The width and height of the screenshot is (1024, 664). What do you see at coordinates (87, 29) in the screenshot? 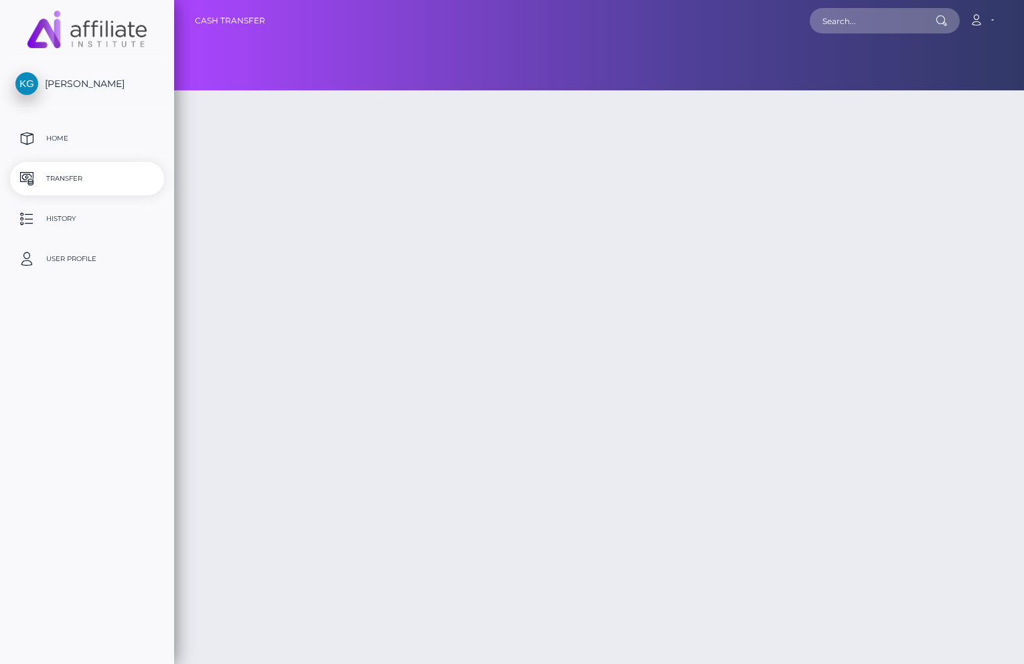
I see `img: MassPay` at bounding box center [87, 29].